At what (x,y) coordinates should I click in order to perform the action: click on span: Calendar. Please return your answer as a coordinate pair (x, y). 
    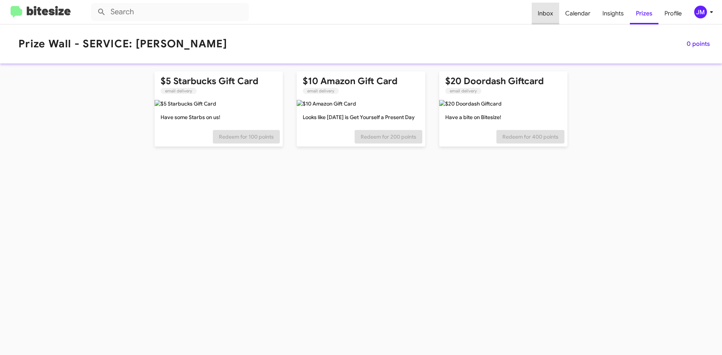
    Looking at the image, I should click on (578, 14).